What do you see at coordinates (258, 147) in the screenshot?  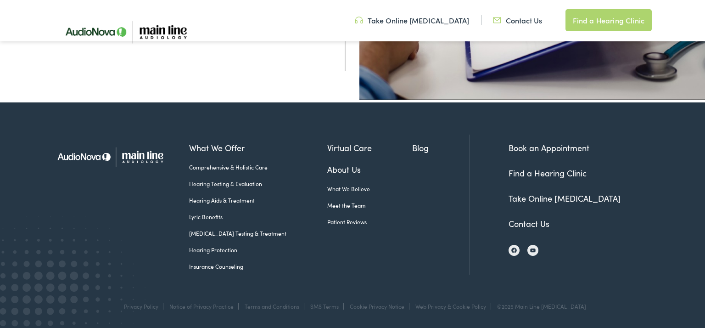 I see `a: What We Offer` at bounding box center [258, 147].